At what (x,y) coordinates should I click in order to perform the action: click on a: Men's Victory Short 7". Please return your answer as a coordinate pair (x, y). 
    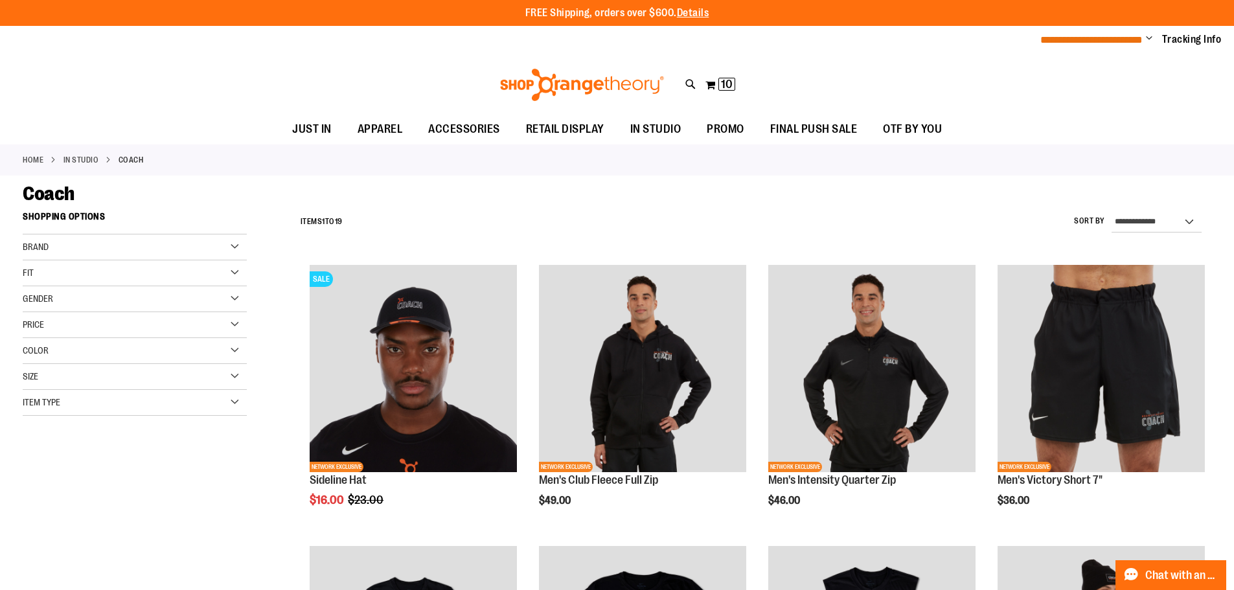
    Looking at the image, I should click on (1050, 480).